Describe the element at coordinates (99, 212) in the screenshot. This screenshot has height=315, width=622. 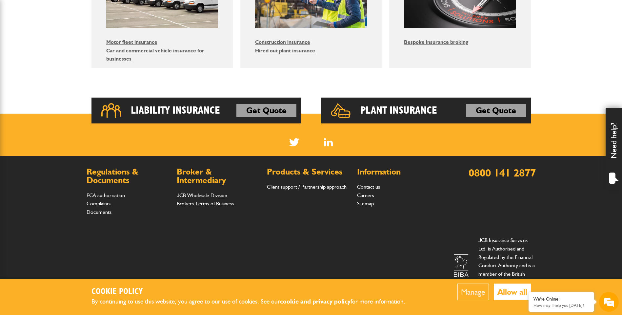
I see `a: Documents` at that location.